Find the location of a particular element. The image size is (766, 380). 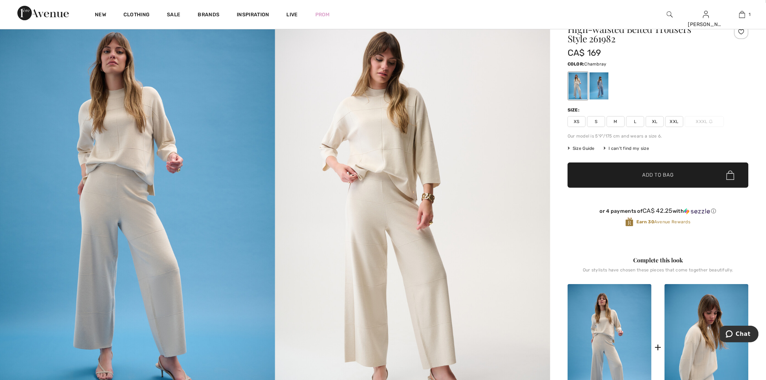

a: Sale is located at coordinates (173, 15).